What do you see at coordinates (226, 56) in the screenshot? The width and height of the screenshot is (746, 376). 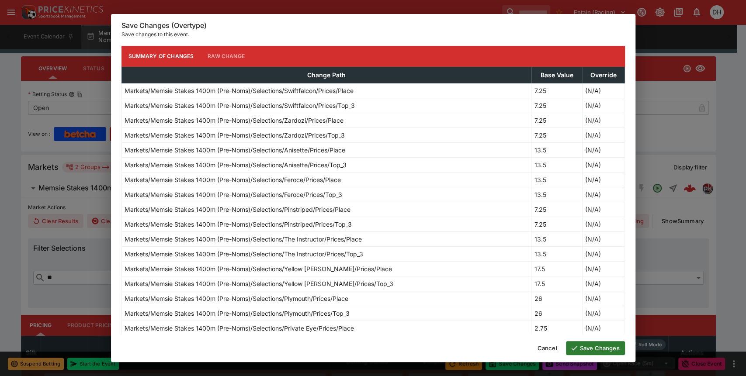 I see `button: Raw Change` at bounding box center [226, 56].